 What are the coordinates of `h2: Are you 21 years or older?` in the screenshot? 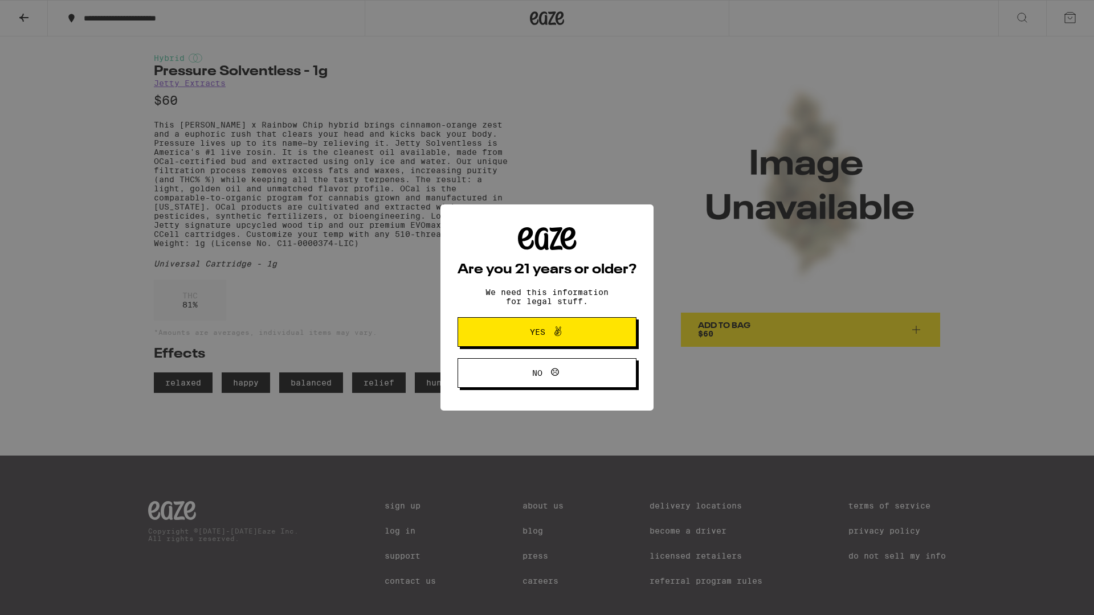 It's located at (547, 270).